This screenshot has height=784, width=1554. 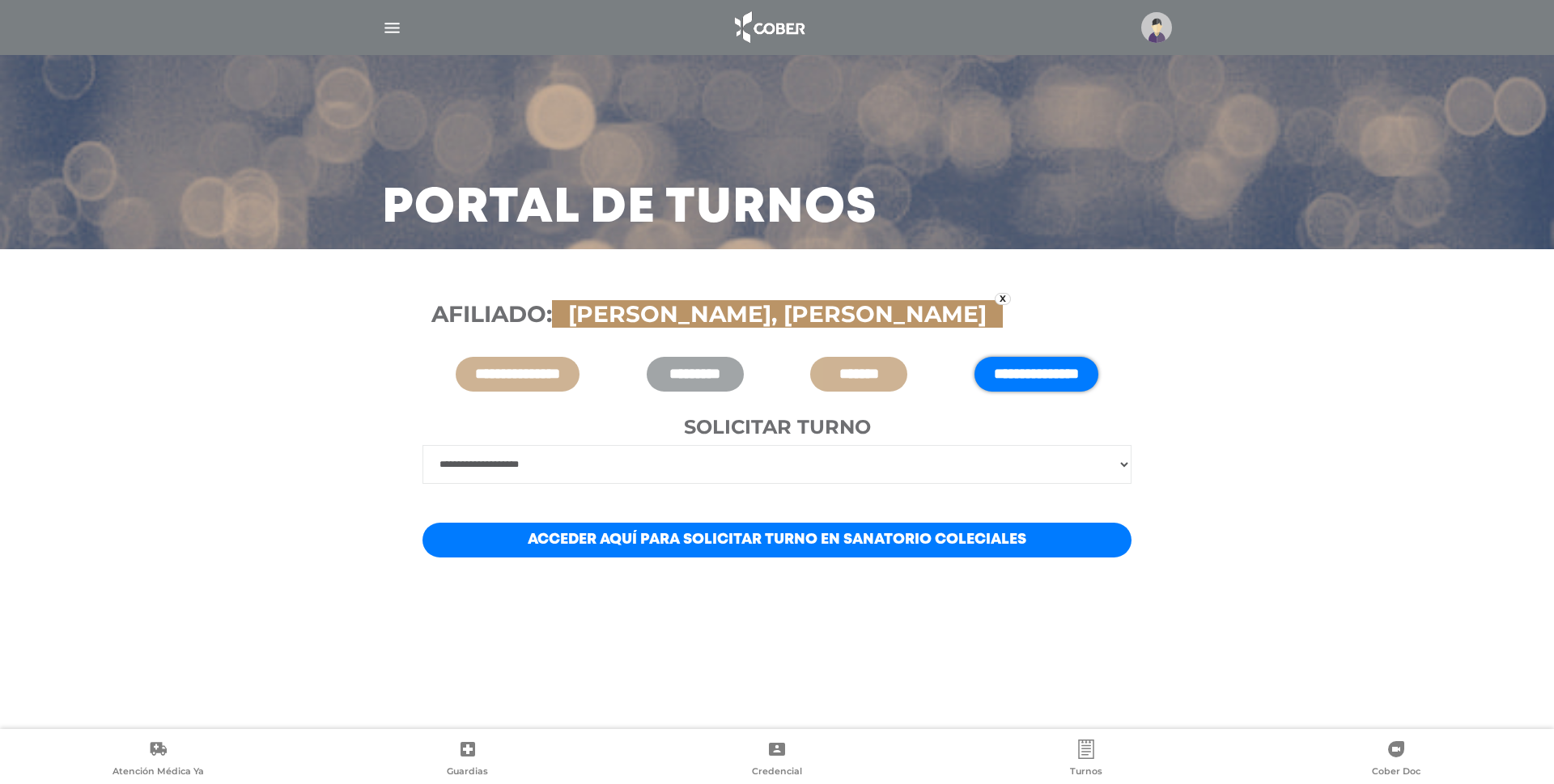 I want to click on h4: Solicitar turno, so click(x=777, y=427).